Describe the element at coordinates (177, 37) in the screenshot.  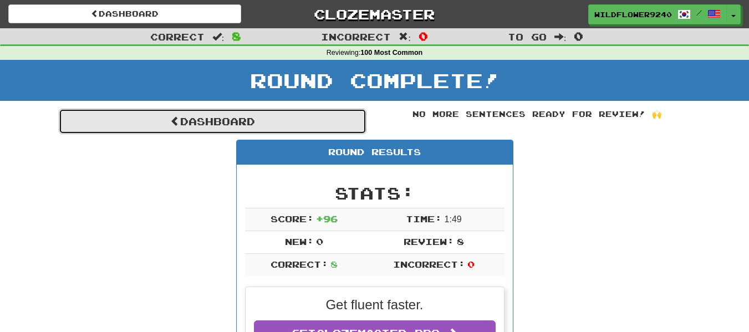
I see `span: Correct` at that location.